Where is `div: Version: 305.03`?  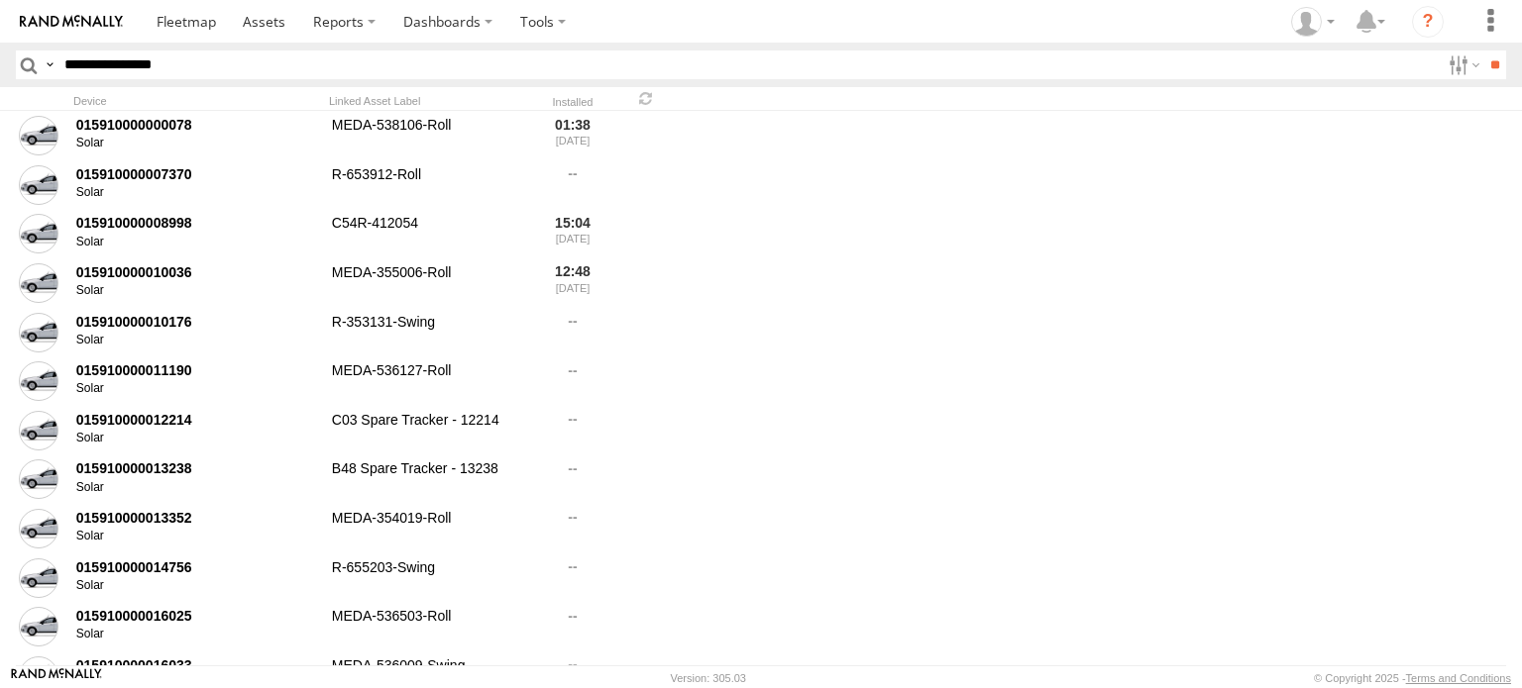 div: Version: 305.03 is located at coordinates (708, 679).